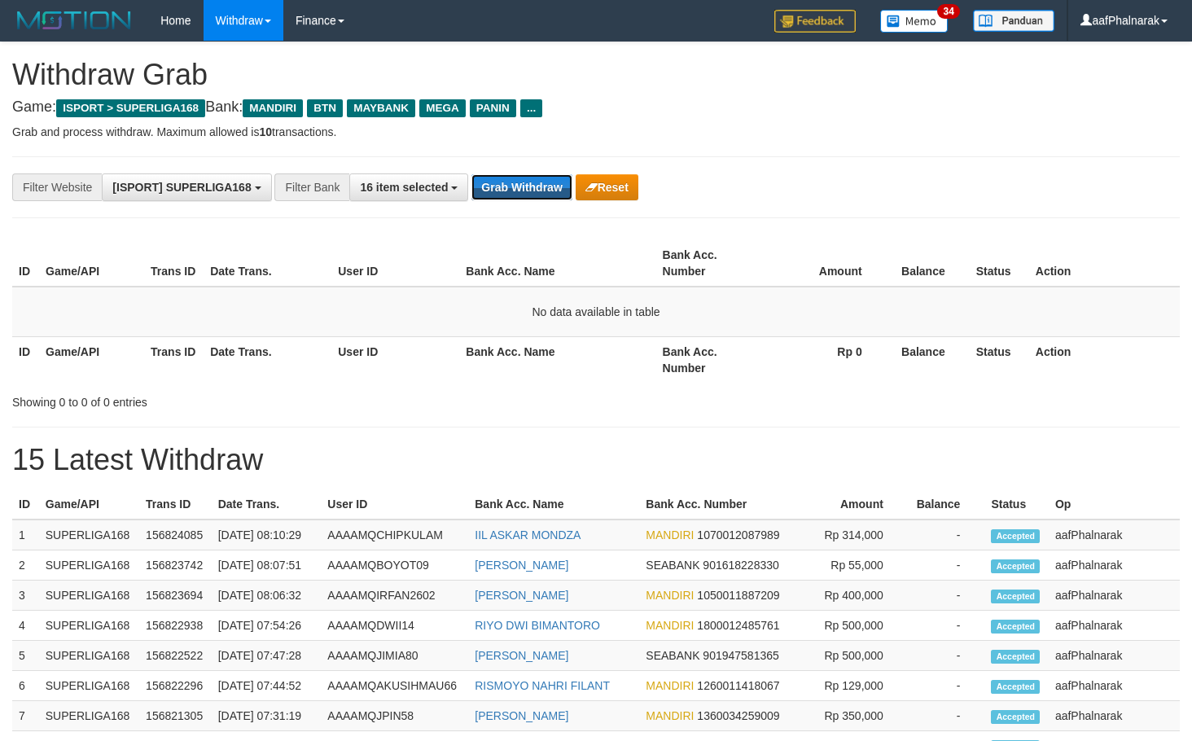 This screenshot has width=1192, height=741. Describe the element at coordinates (1114, 504) in the screenshot. I see `th: Op` at that location.